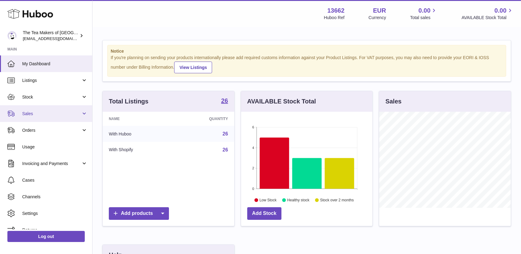 This screenshot has height=254, width=521. What do you see at coordinates (393, 101) in the screenshot?
I see `h3: Sales` at bounding box center [393, 101].